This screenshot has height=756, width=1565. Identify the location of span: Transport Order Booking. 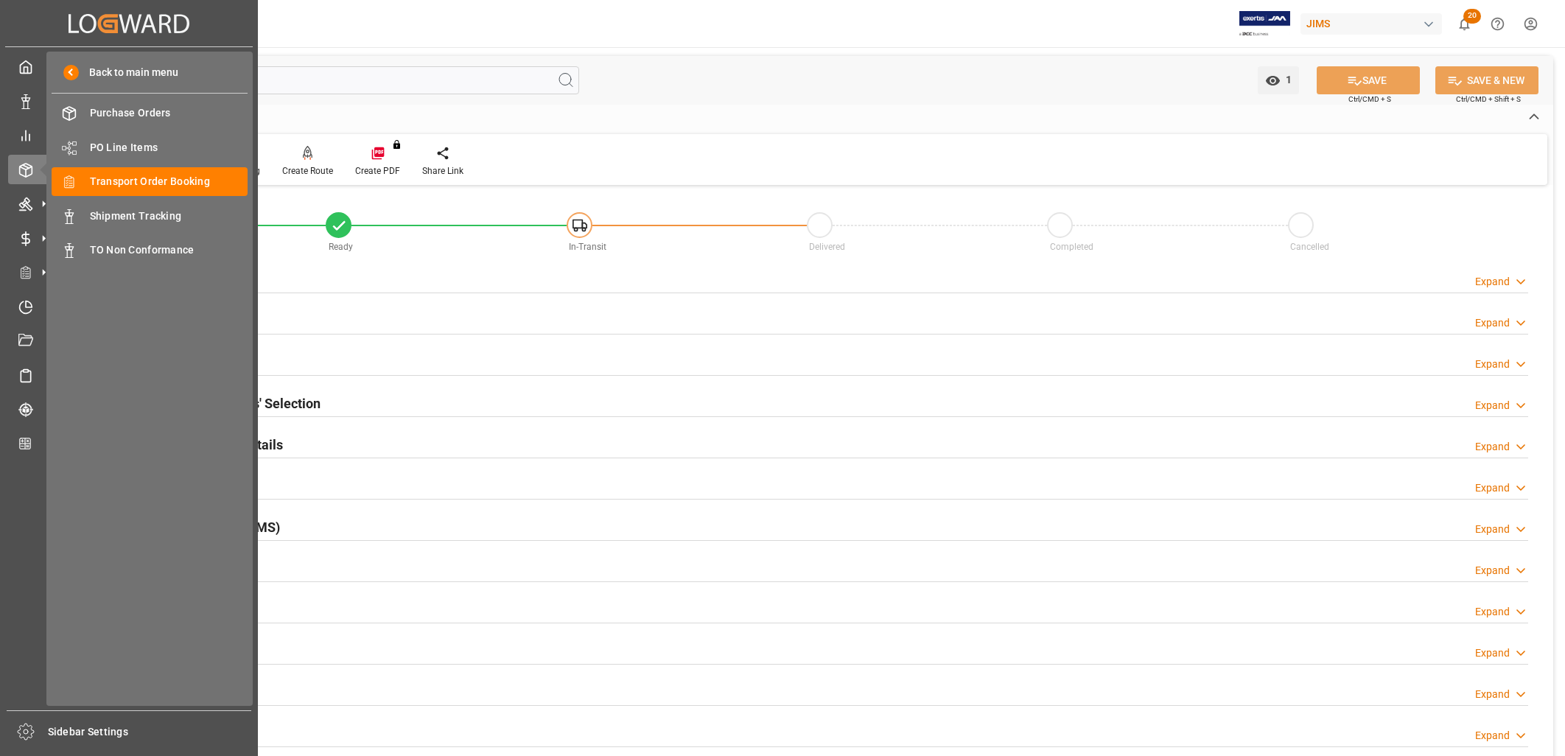
(169, 181).